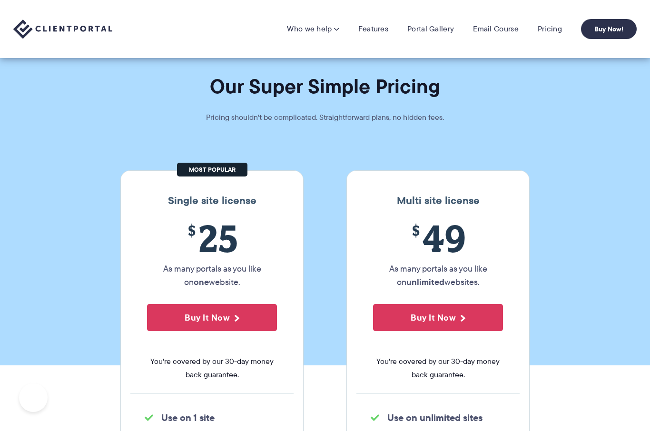 This screenshot has height=431, width=650. What do you see at coordinates (438, 275) in the screenshot?
I see `p: As many portals as you like on websites.` at bounding box center [438, 275].